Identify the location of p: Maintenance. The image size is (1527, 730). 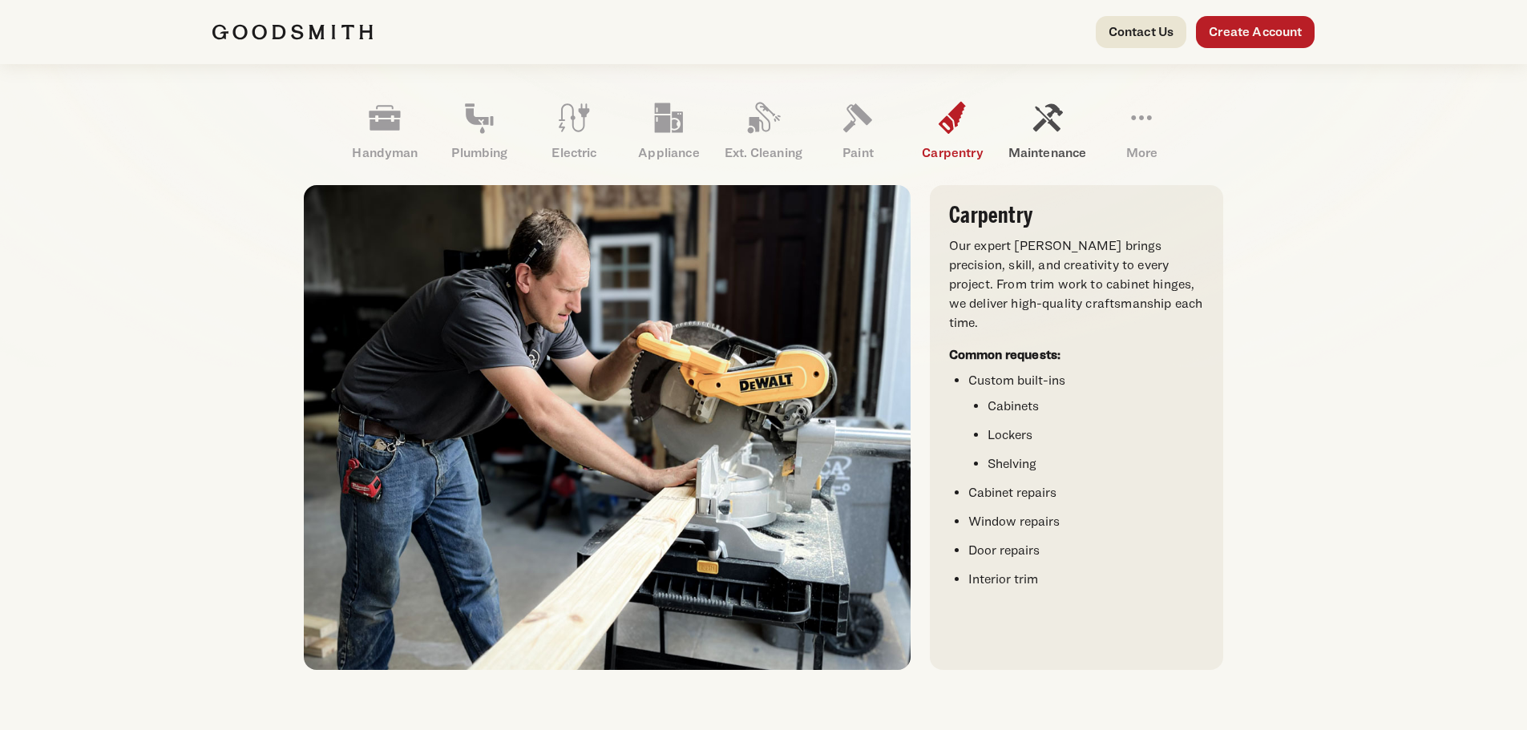
(1047, 153).